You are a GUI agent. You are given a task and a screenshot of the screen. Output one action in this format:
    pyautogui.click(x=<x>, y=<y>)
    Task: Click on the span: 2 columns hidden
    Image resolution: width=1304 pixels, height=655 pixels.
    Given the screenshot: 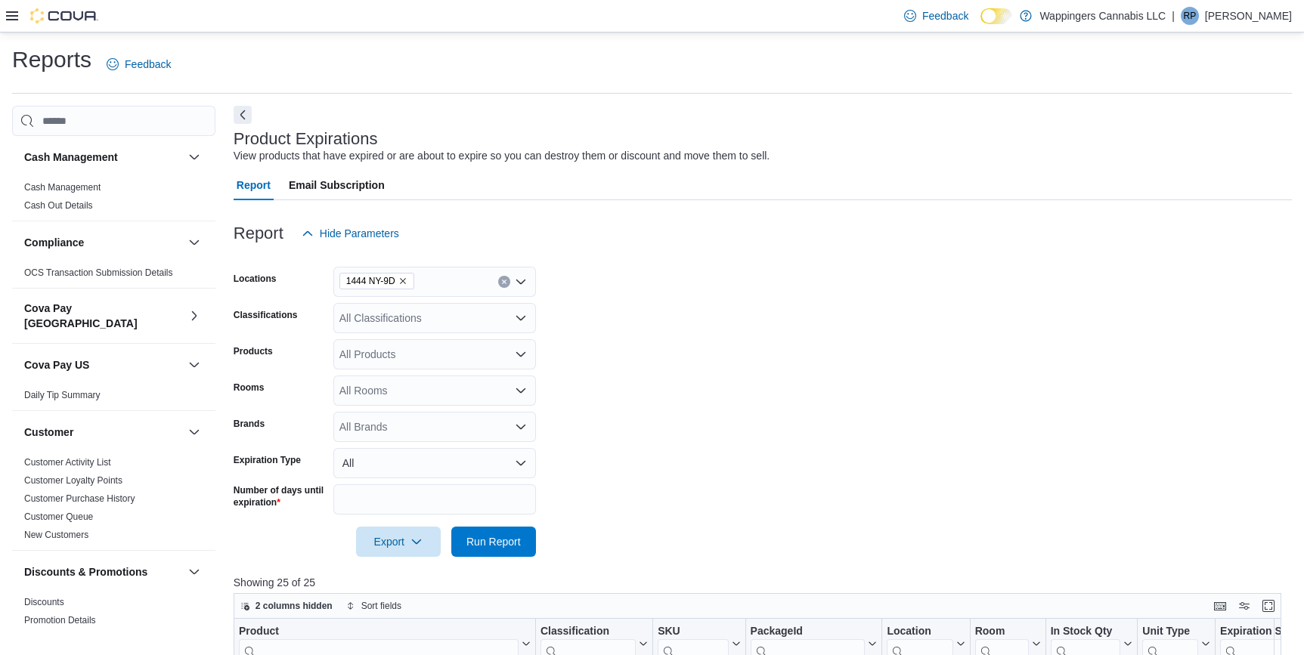 What is the action you would take?
    pyautogui.click(x=294, y=606)
    